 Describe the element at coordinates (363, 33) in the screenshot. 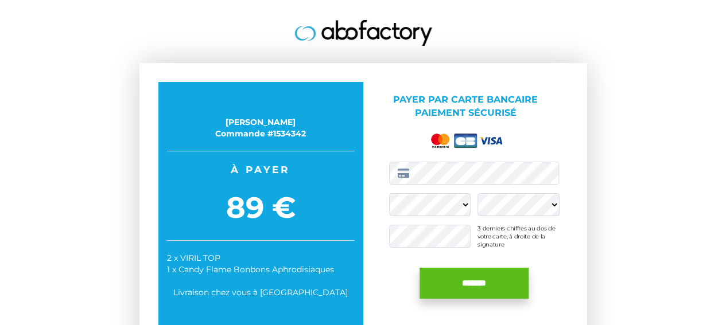

I see `img: logo.jpg` at that location.